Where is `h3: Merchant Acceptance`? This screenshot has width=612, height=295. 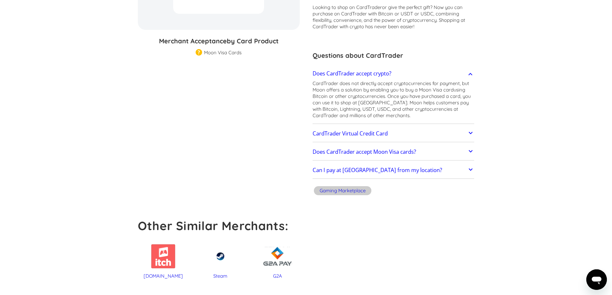
h3: Merchant Acceptance is located at coordinates (219, 41).